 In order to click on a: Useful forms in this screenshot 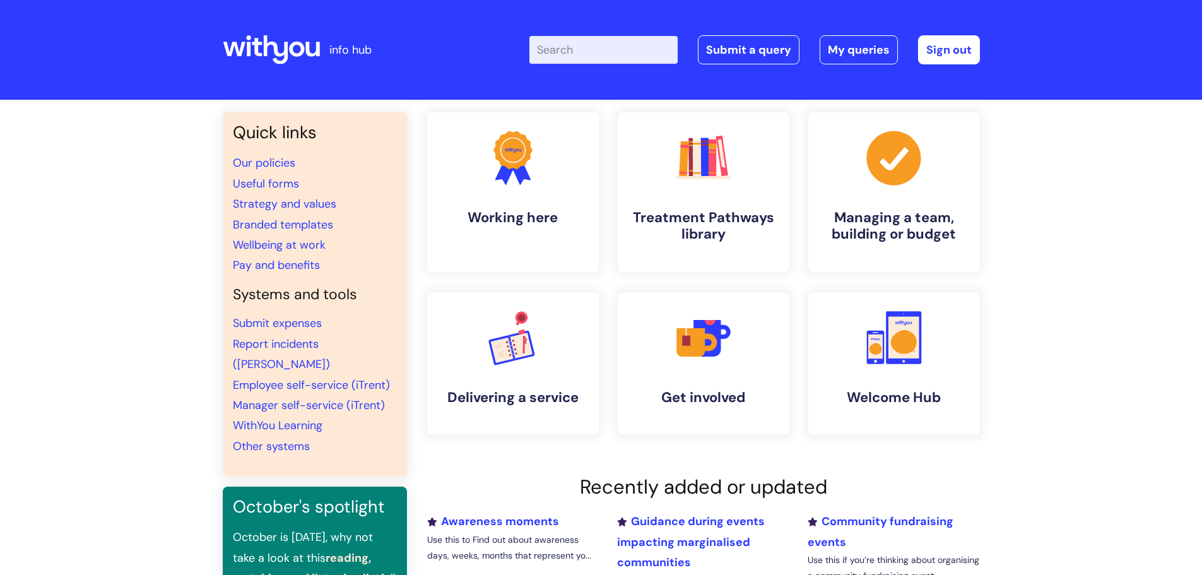, I will do `click(266, 184)`.